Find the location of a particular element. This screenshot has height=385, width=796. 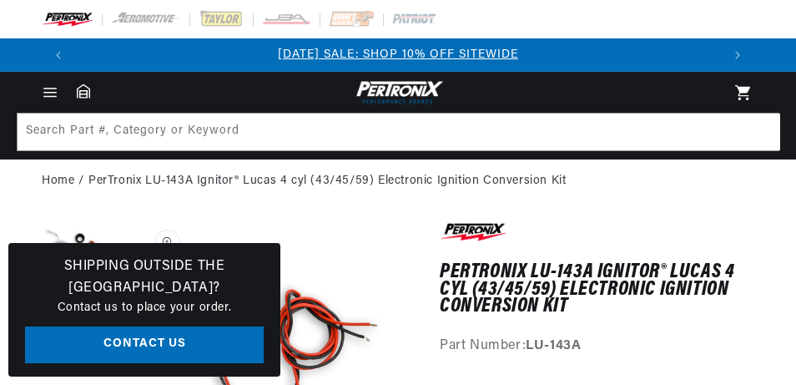

summary: Menu is located at coordinates (50, 93).